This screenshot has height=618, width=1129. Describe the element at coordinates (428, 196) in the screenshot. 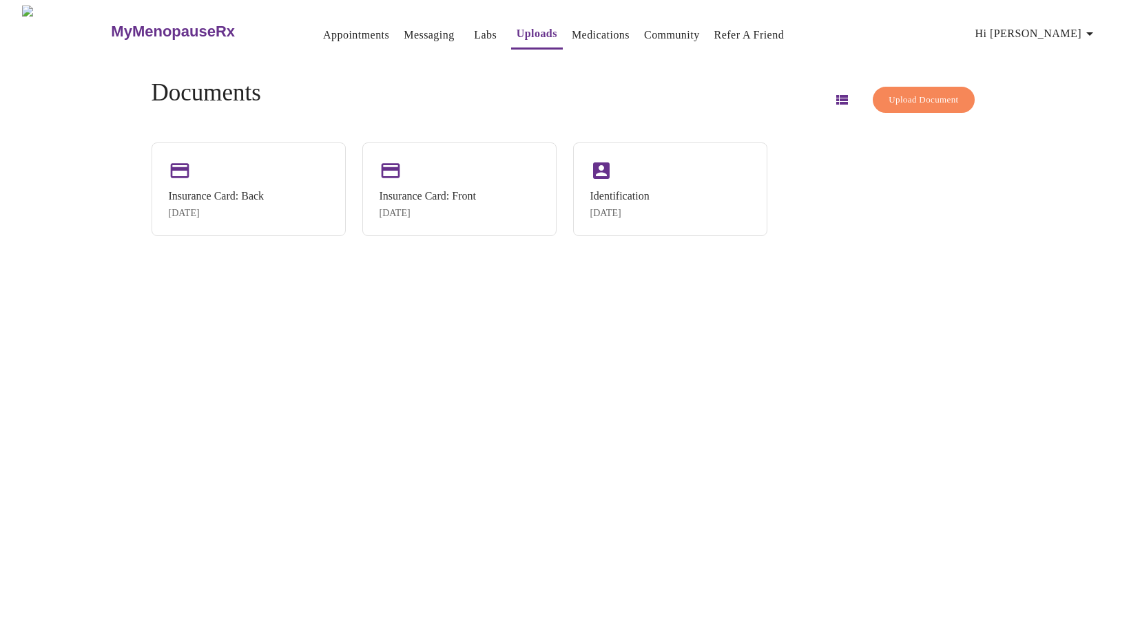

I see `div: Insurance Card: Front` at that location.